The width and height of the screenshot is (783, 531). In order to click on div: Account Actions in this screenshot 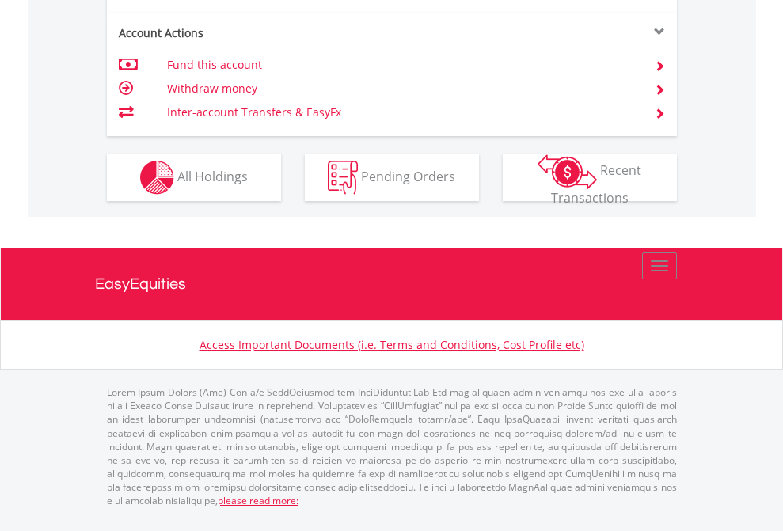, I will do `click(249, 33)`.